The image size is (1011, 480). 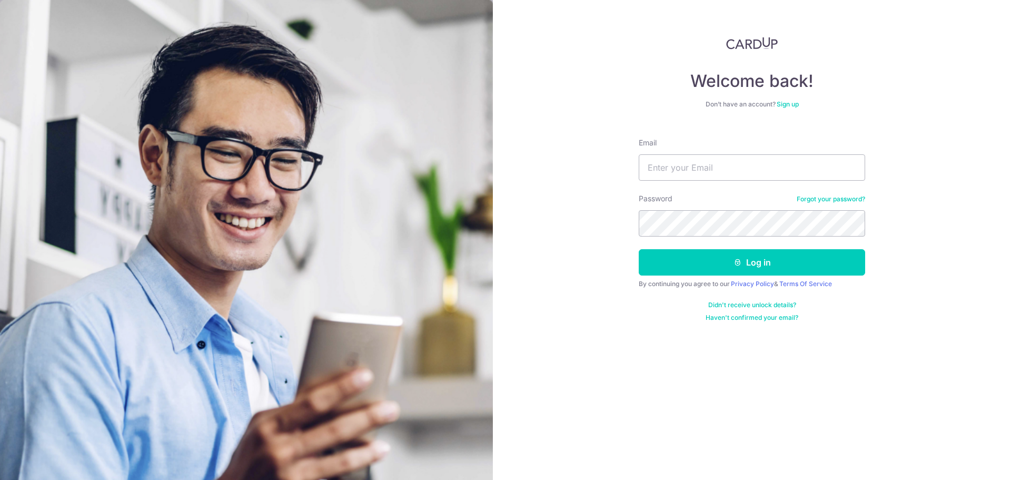 I want to click on h4: Welcome back!, so click(x=752, y=81).